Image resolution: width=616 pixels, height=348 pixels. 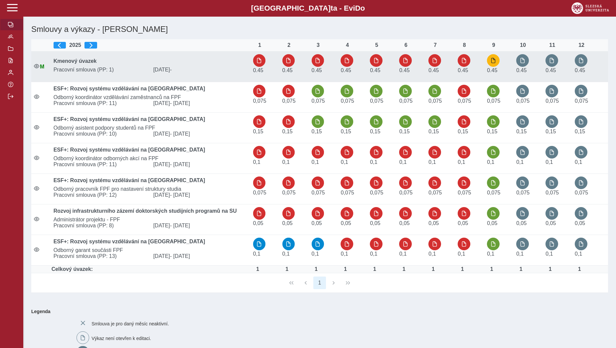 What do you see at coordinates (121, 339) in the screenshot?
I see `span: Výkaz není otevřen k editaci.` at bounding box center [121, 339].